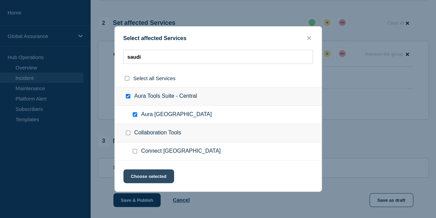 The image size is (436, 218). Describe the element at coordinates (135, 151) in the screenshot. I see `input: Connect Kingdom of Saudi Arabia checkbox` at that location.